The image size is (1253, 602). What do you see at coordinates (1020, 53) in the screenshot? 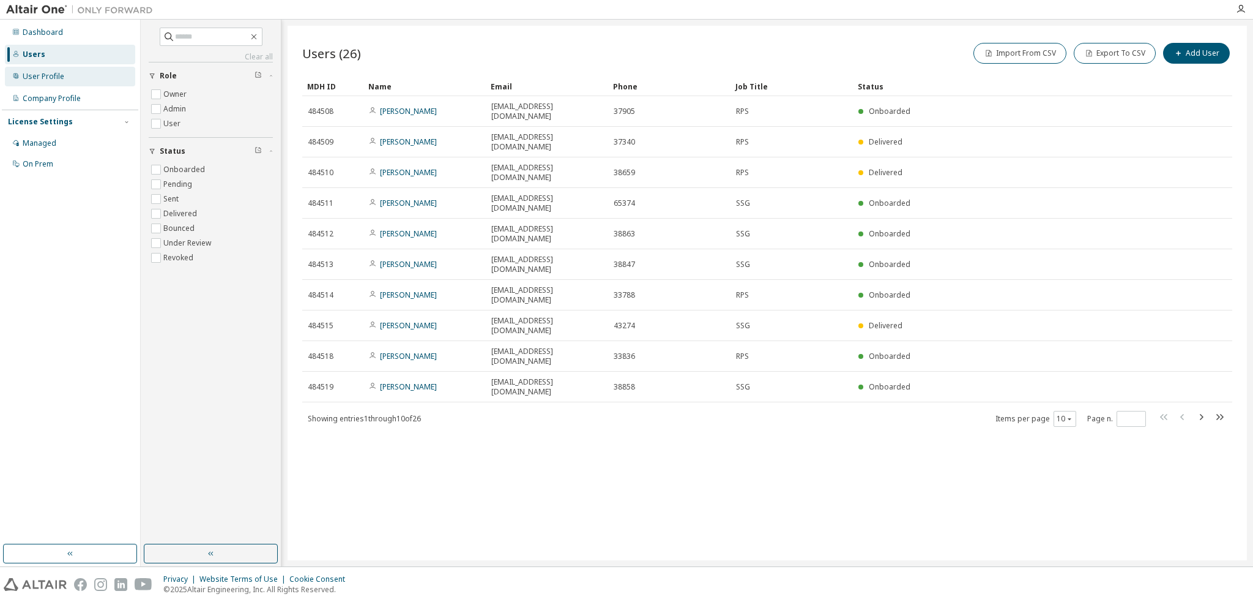
I see `button: Import From CSV` at bounding box center [1020, 53].